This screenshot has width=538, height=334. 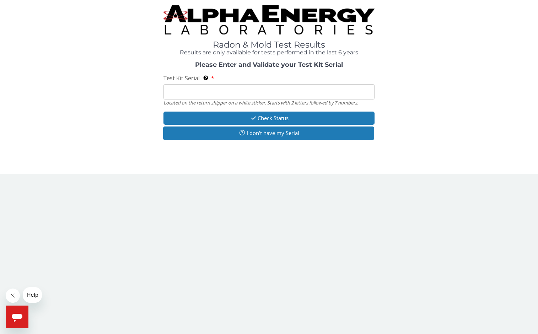 I want to click on img: TightCrop.jpg, so click(x=269, y=20).